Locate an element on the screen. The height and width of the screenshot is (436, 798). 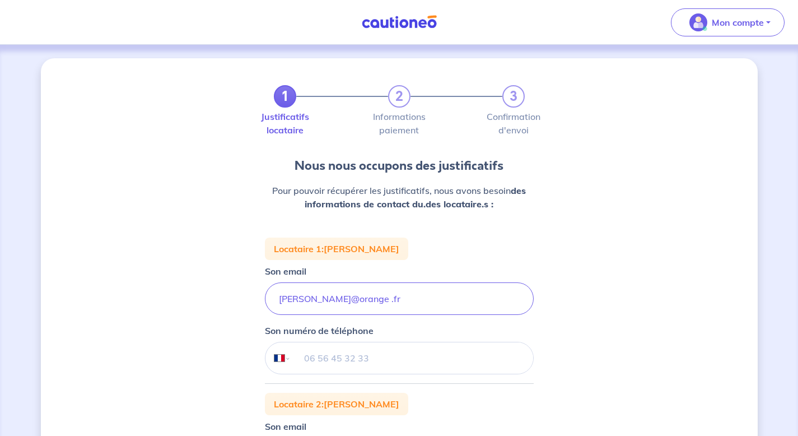
label: Informations paiement is located at coordinates (399, 123).